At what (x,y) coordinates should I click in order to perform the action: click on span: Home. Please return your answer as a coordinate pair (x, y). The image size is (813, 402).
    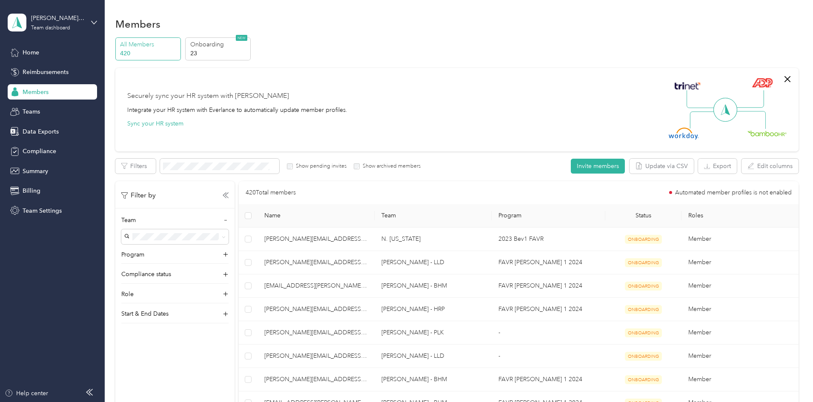
    Looking at the image, I should click on (31, 52).